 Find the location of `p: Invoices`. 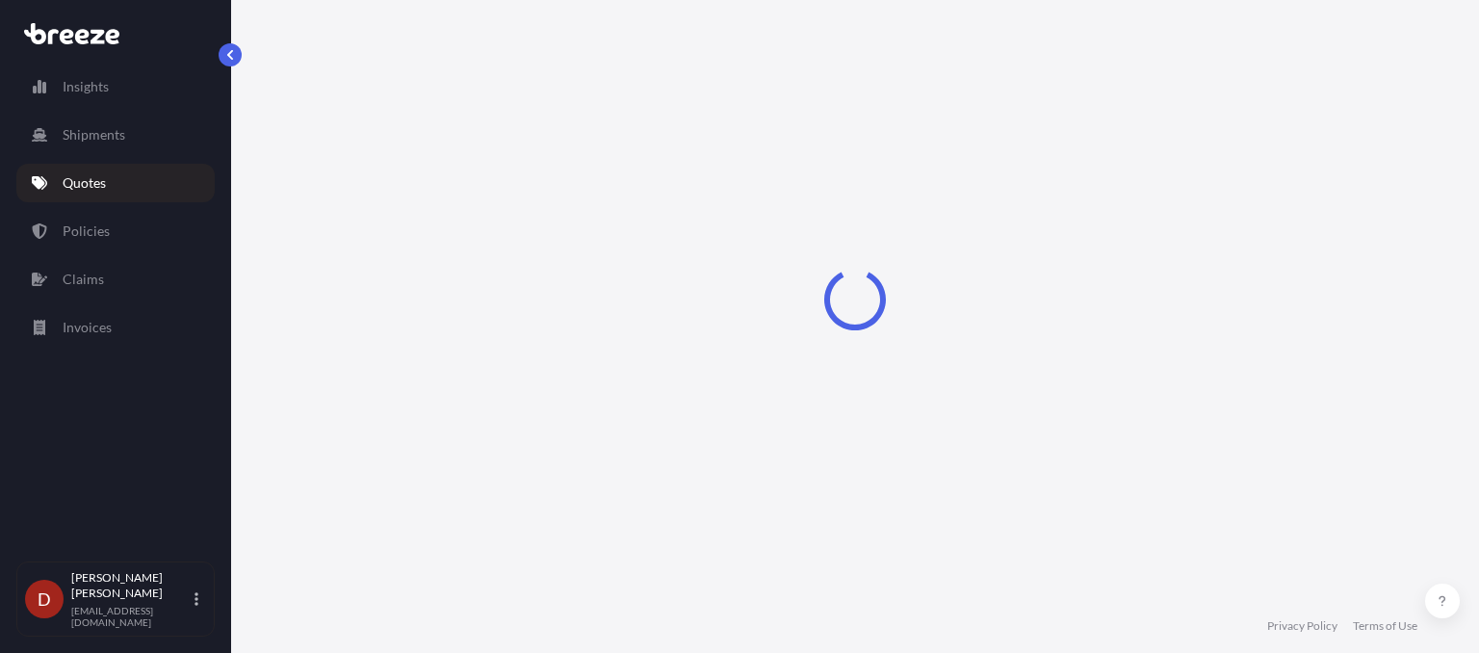

p: Invoices is located at coordinates (87, 327).